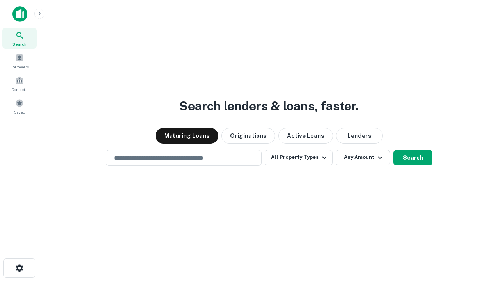 The width and height of the screenshot is (499, 281). What do you see at coordinates (19, 38) in the screenshot?
I see `a: Search` at bounding box center [19, 38].